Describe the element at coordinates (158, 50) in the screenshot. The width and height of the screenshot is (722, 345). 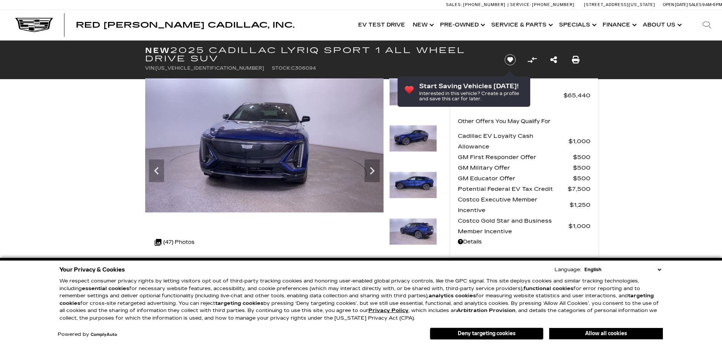
I see `strong: New` at that location.